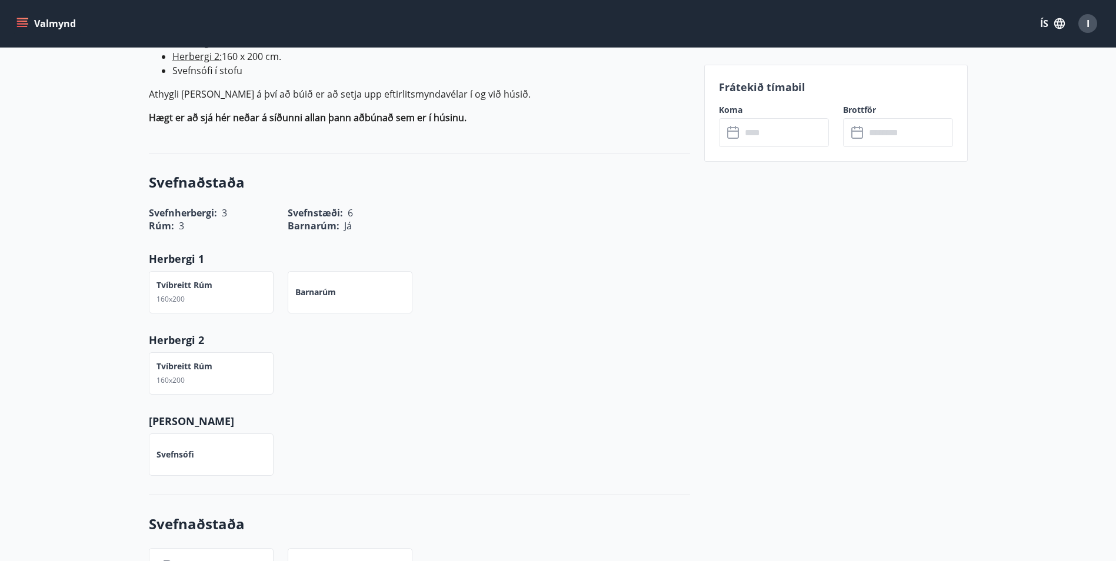  I want to click on button: ÍS, so click(1052, 24).